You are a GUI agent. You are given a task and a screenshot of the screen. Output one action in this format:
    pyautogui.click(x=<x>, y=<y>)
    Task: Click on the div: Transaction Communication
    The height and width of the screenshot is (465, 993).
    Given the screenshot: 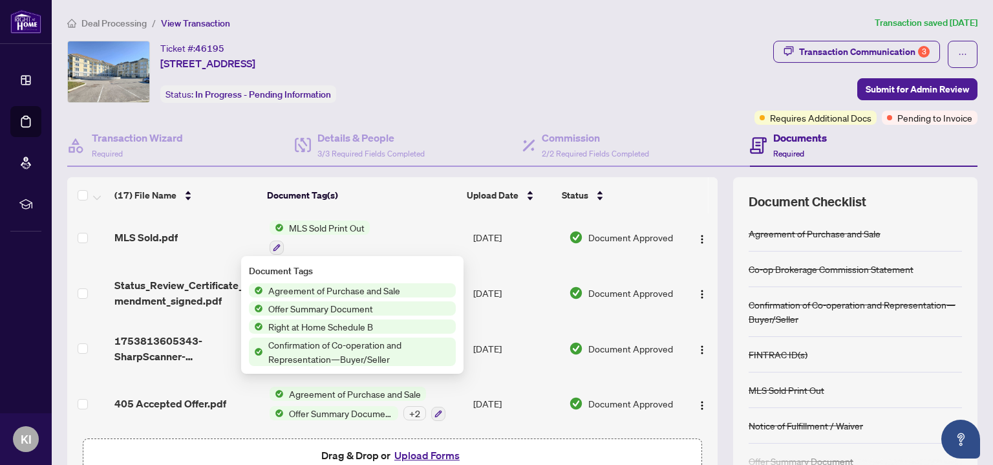 What is the action you would take?
    pyautogui.click(x=865, y=52)
    